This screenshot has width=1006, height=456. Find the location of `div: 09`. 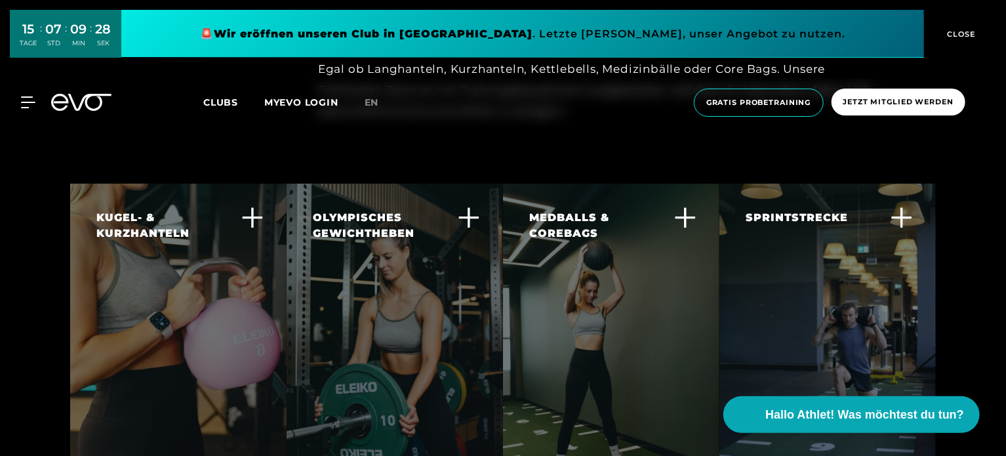

div: 09 is located at coordinates (79, 29).